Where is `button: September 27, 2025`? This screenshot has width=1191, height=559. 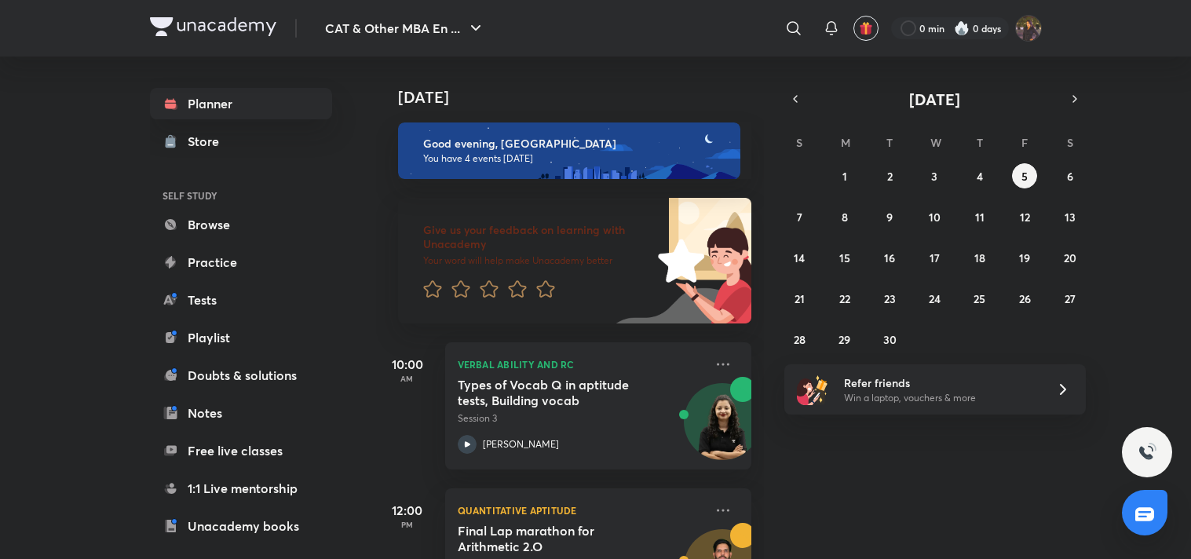 button: September 27, 2025 is located at coordinates (1070, 298).